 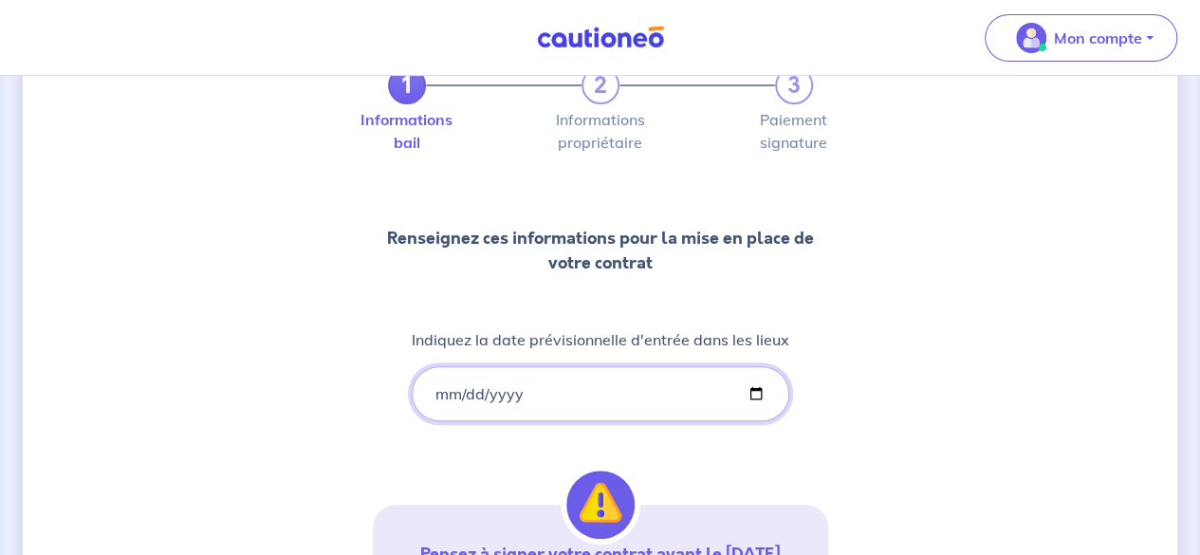 I want to click on img: illu_account_valid_menu.svg, so click(x=1032, y=38).